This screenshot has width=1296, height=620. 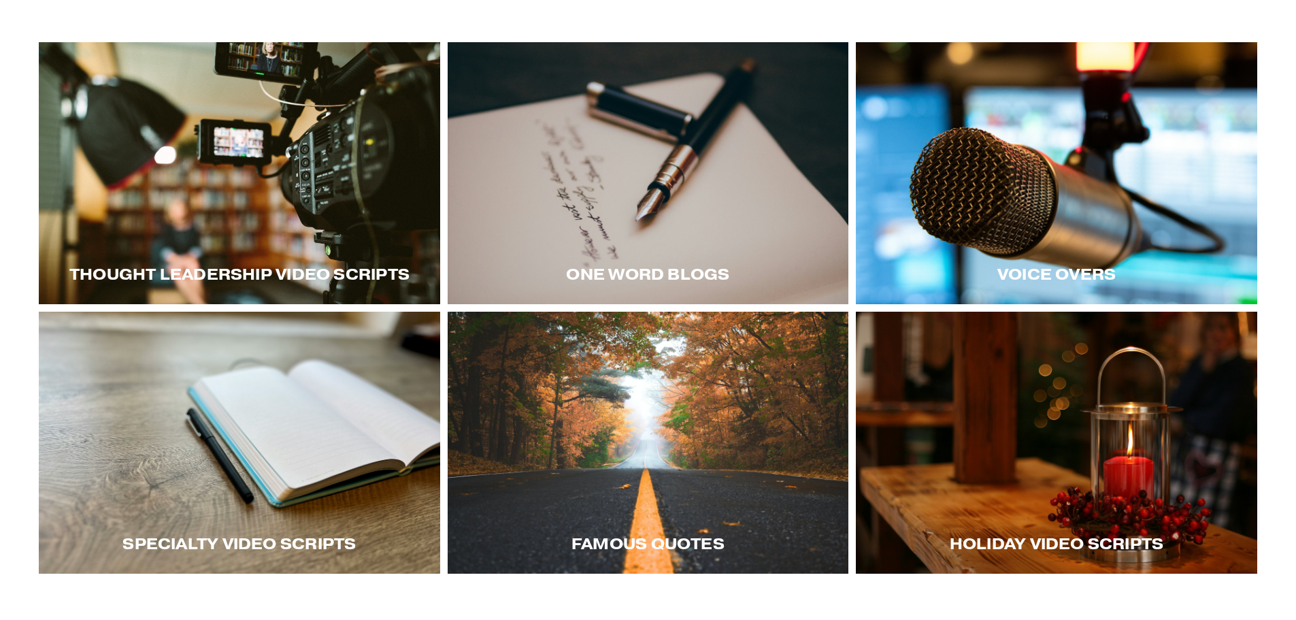 What do you see at coordinates (648, 544) in the screenshot?
I see `span: Famous Quotes` at bounding box center [648, 544].